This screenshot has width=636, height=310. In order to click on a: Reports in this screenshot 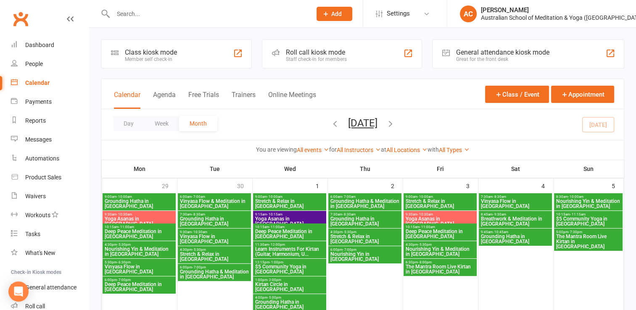, I will do `click(50, 121)`.